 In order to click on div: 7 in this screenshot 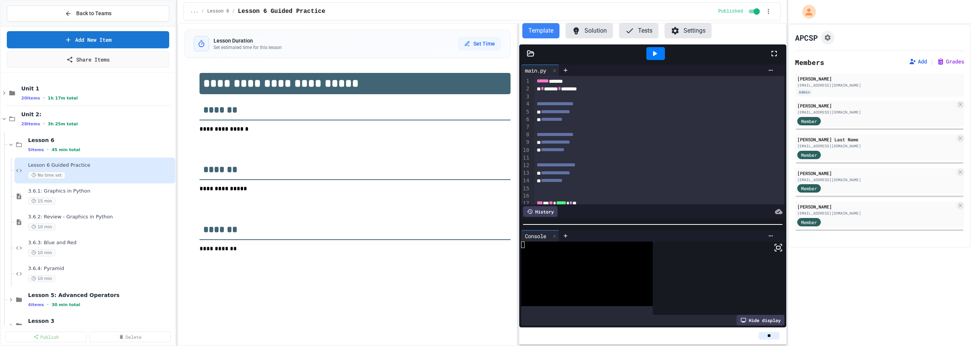, I will do `click(526, 127)`.